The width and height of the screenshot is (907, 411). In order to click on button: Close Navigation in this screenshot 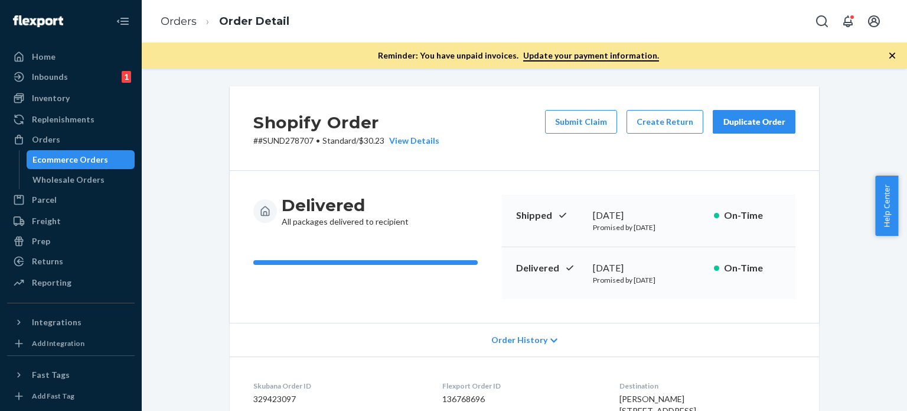, I will do `click(123, 21)`.